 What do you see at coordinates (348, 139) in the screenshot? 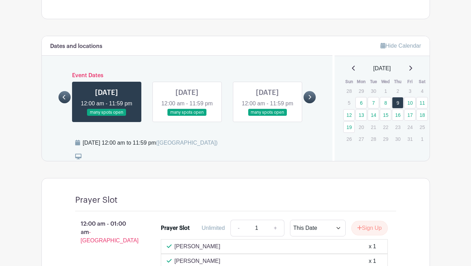
I see `p: 26` at bounding box center [348, 139].